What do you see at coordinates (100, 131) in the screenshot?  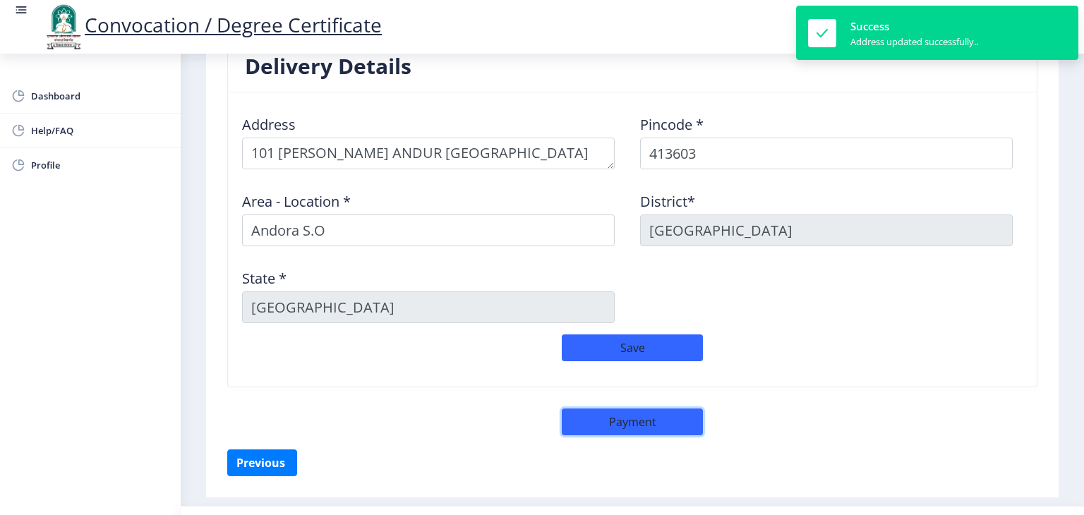 I see `span: Help/FAQ` at bounding box center [100, 131].